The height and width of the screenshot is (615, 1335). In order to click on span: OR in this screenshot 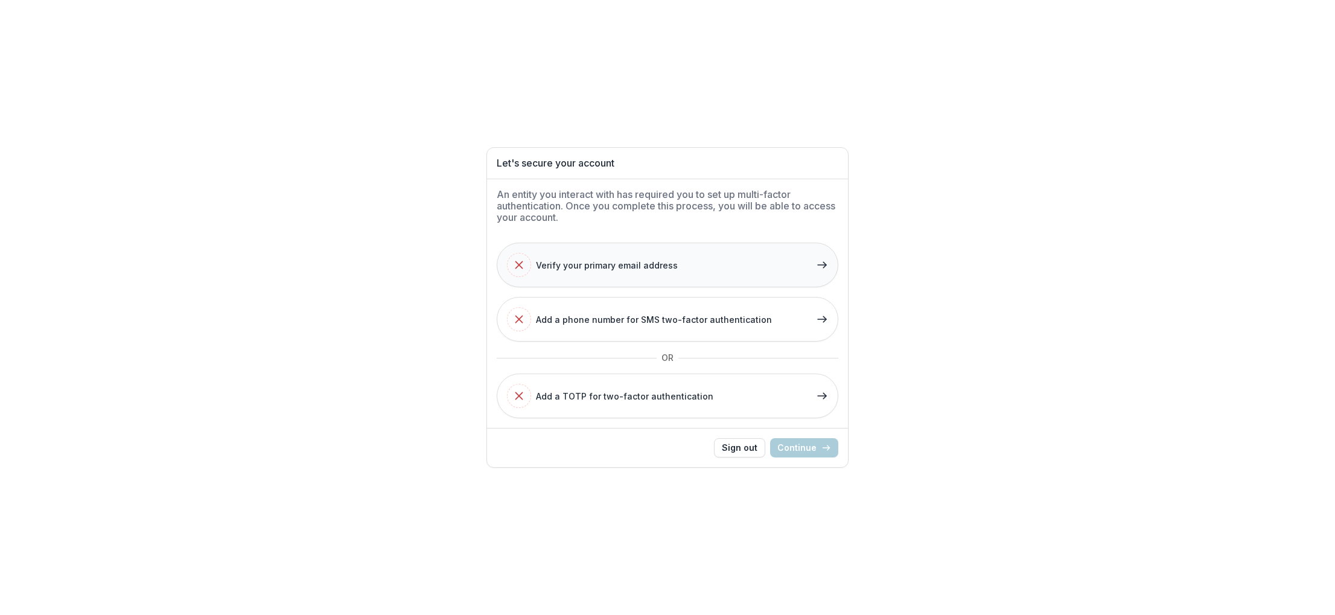, I will do `click(668, 357)`.